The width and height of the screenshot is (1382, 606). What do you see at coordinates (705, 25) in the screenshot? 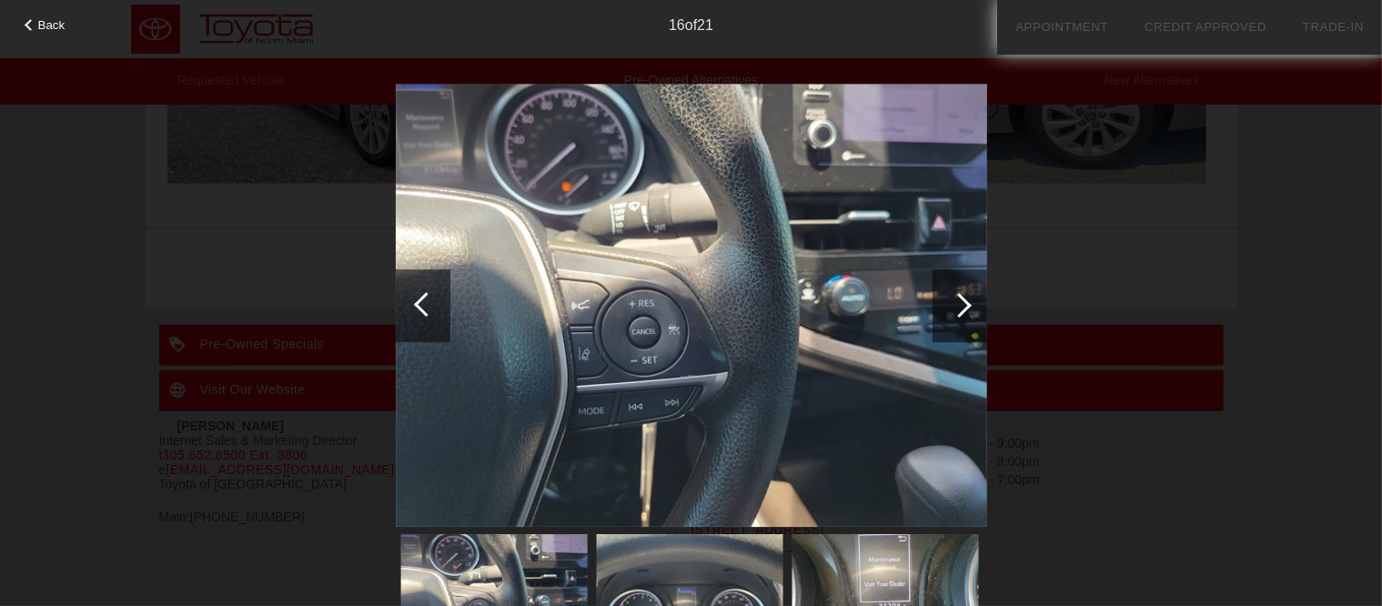
I see `span: 21` at bounding box center [705, 25].